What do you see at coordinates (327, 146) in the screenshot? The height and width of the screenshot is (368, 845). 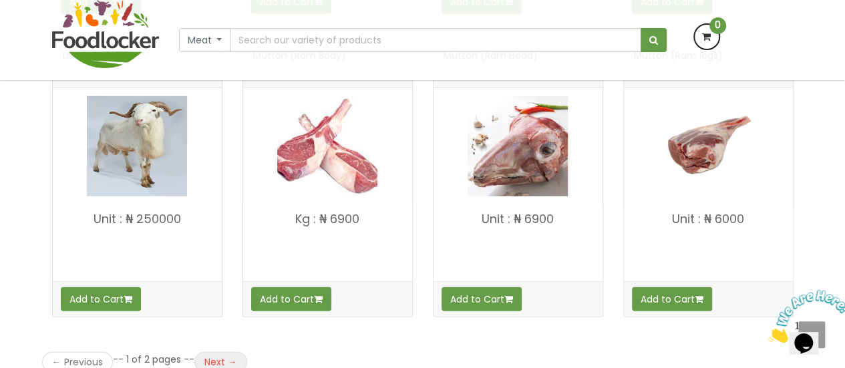 I see `img: Mutton (Ram Body)` at bounding box center [327, 146].